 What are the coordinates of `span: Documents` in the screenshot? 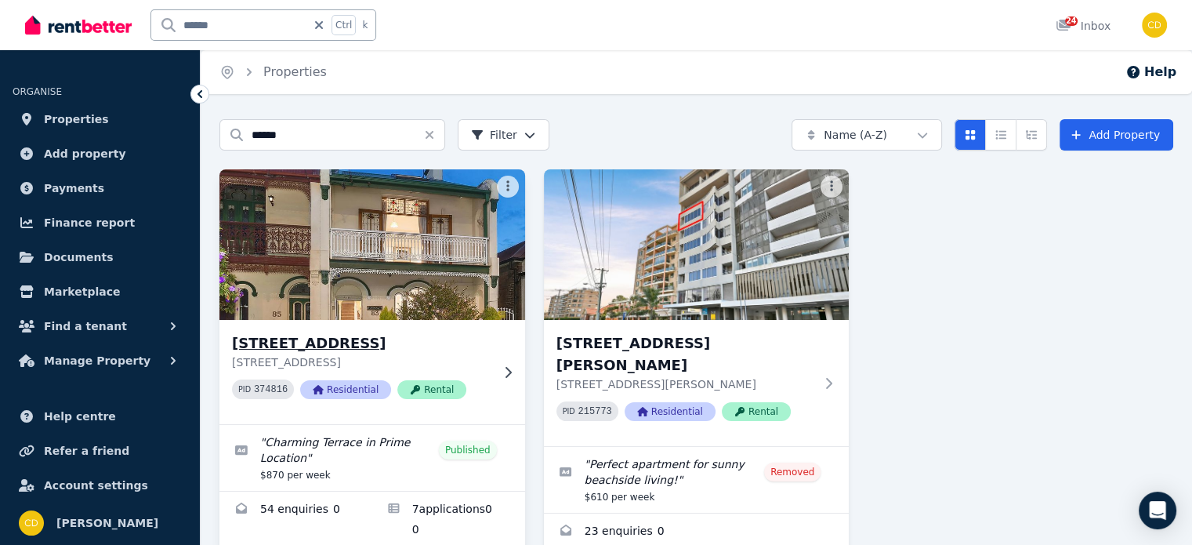 It's located at (78, 257).